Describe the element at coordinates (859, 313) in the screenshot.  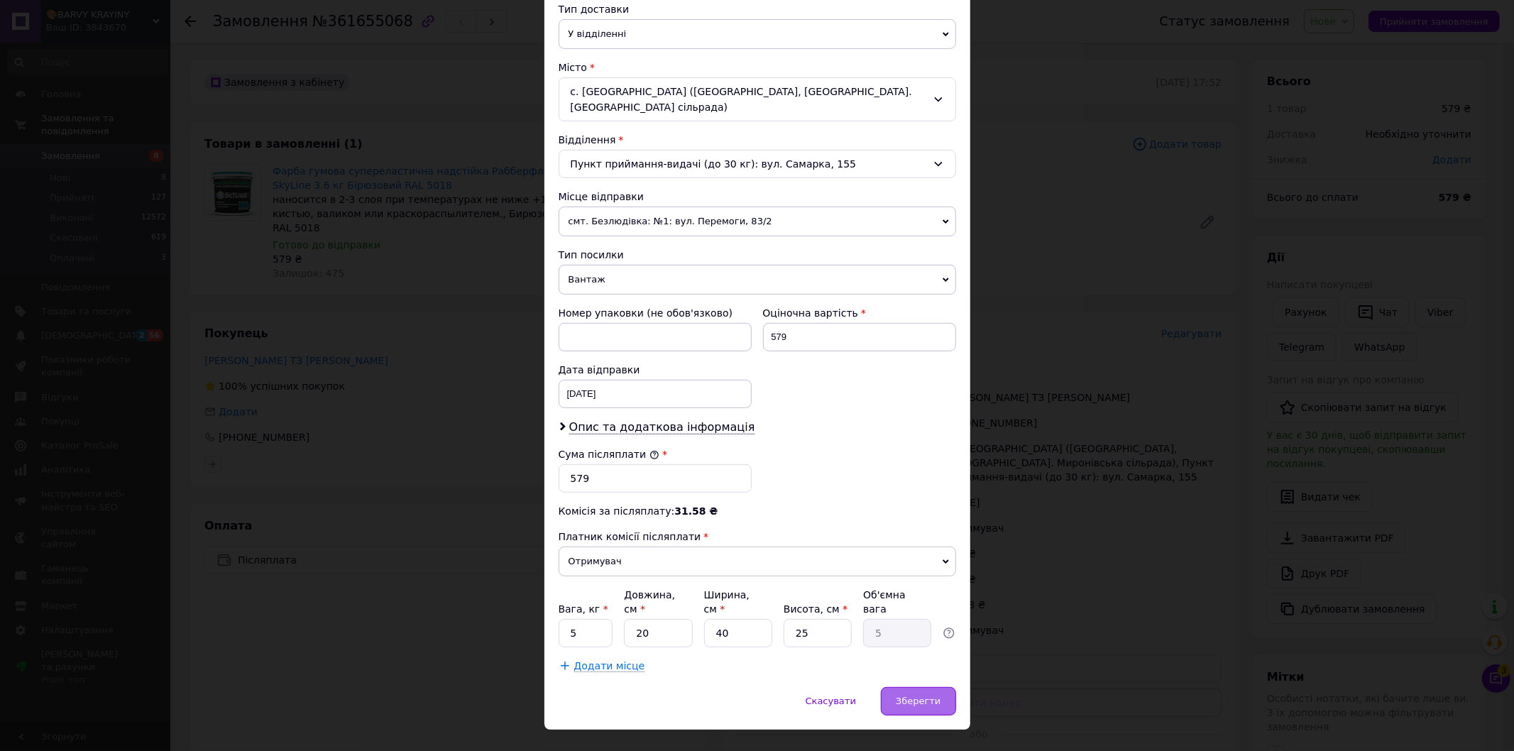
I see `div: Оціночна вартість` at that location.